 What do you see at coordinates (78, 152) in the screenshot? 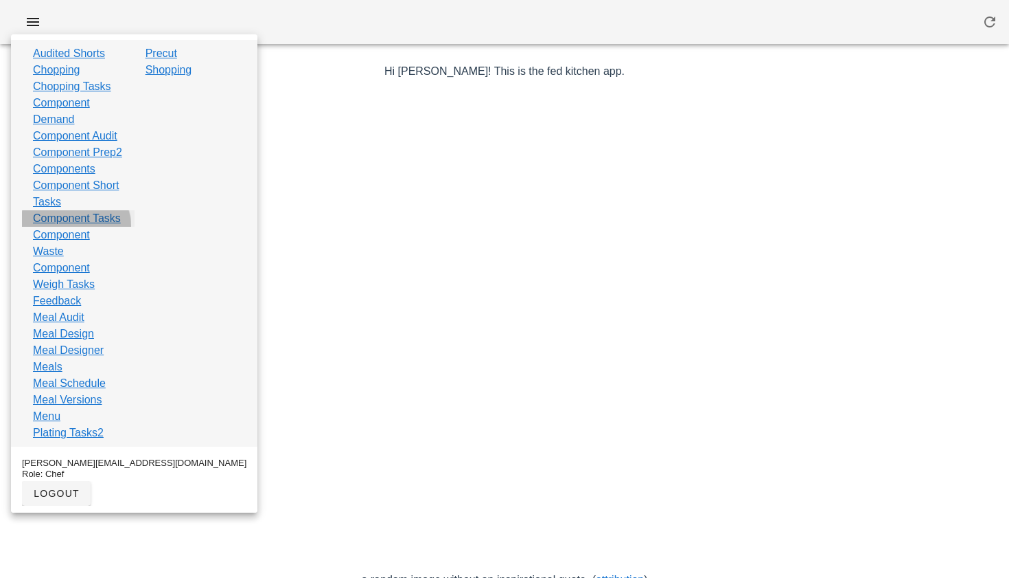
I see `a: Component Prep2` at bounding box center [78, 152].